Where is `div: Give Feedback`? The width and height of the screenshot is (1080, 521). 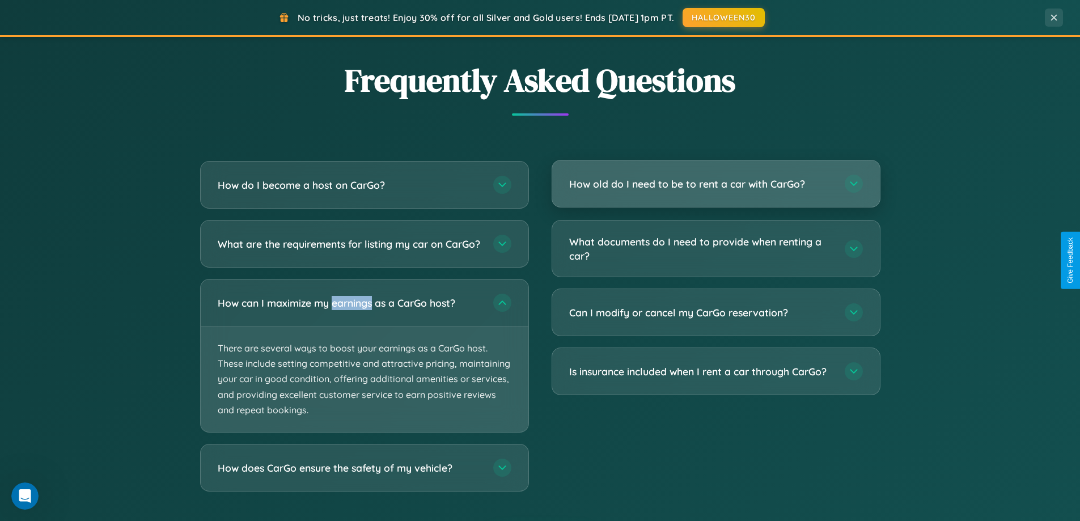
div: Give Feedback is located at coordinates (1071, 260).